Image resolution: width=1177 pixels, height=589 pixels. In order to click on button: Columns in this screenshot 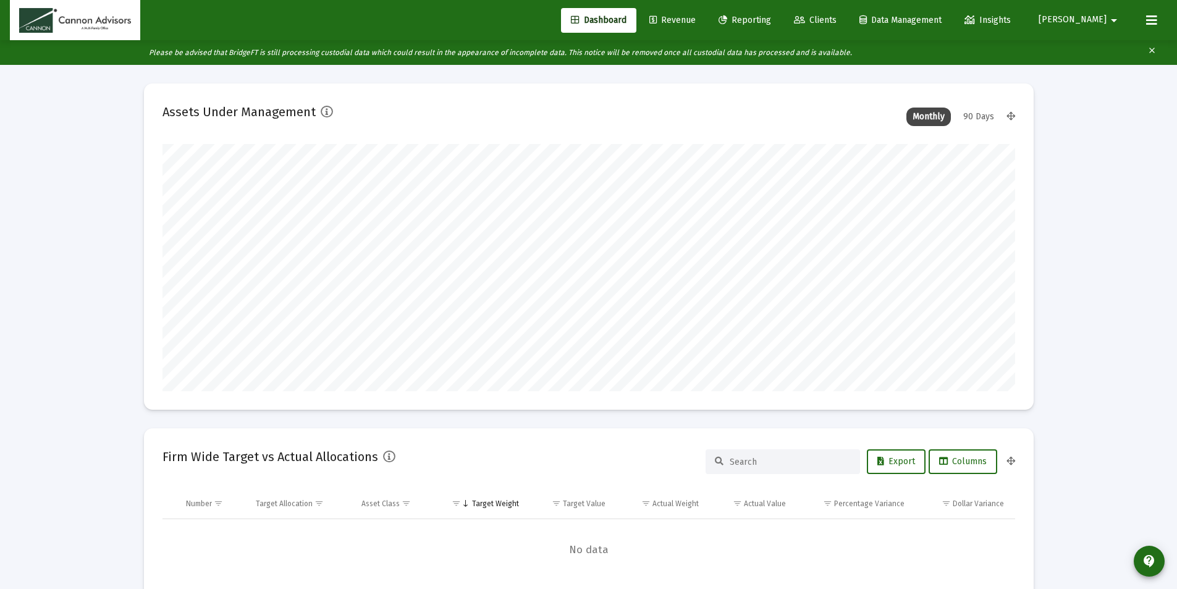, I will do `click(962, 461)`.